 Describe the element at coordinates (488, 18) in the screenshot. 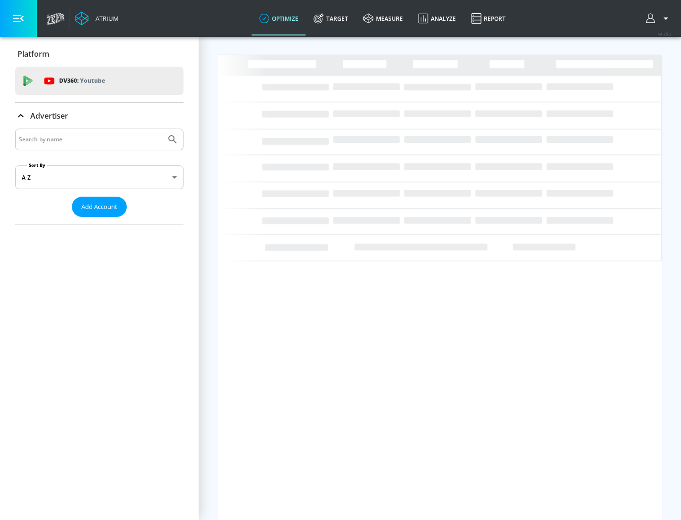

I see `a: Report` at that location.